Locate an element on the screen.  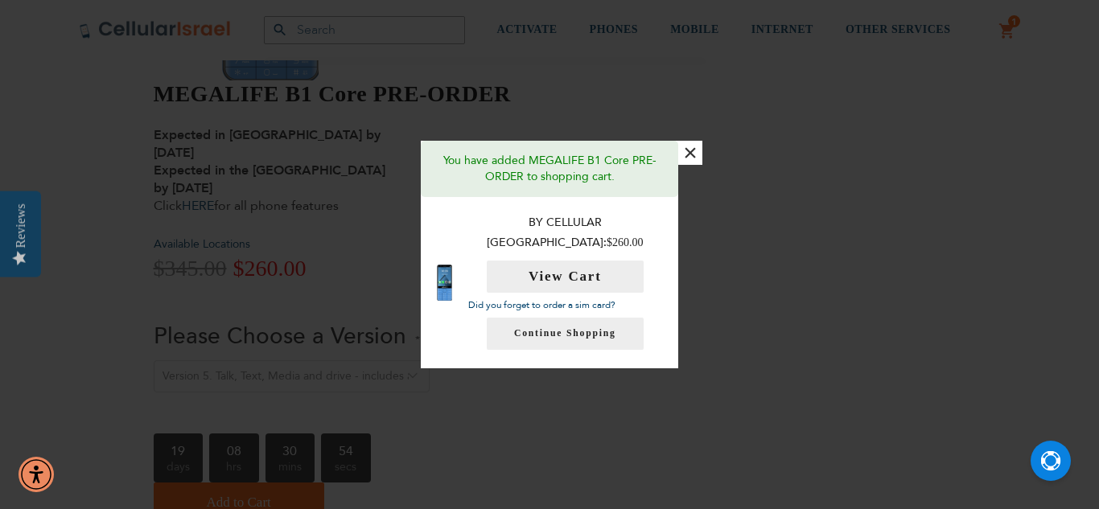
button: View Cart is located at coordinates (565, 277).